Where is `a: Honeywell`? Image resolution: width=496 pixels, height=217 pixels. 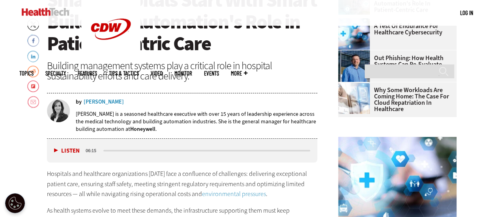 a: Honeywell is located at coordinates (143, 129).